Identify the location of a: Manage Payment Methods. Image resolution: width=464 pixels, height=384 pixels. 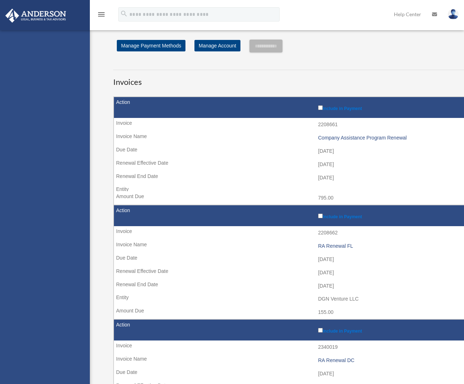
(151, 46).